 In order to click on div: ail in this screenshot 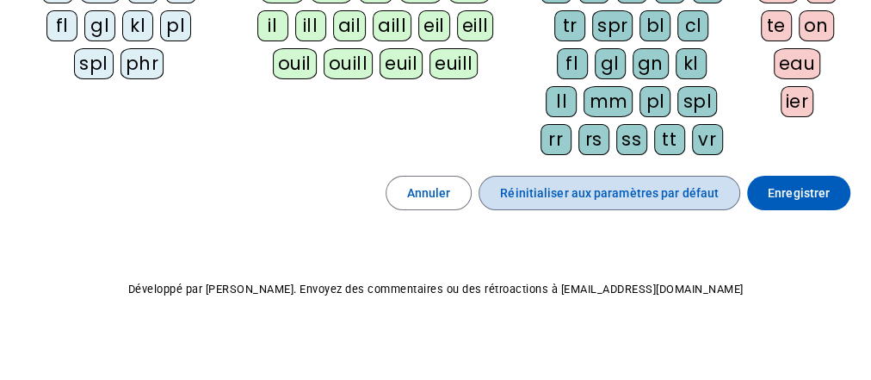, I will do `click(350, 26)`.